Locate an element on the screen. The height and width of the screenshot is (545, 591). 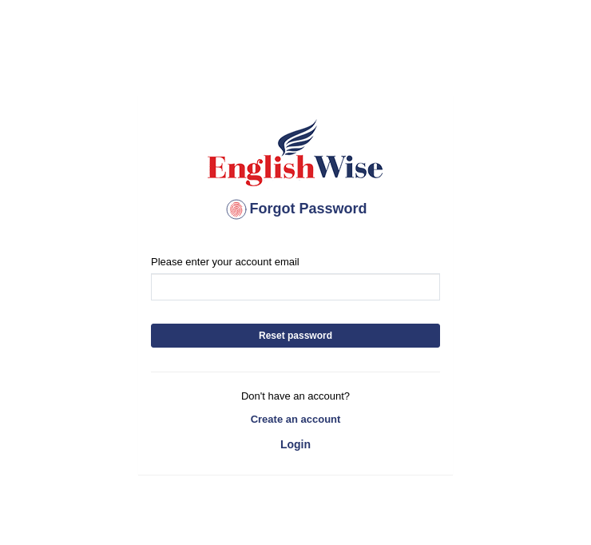
span: Forgot Password is located at coordinates (295, 208).